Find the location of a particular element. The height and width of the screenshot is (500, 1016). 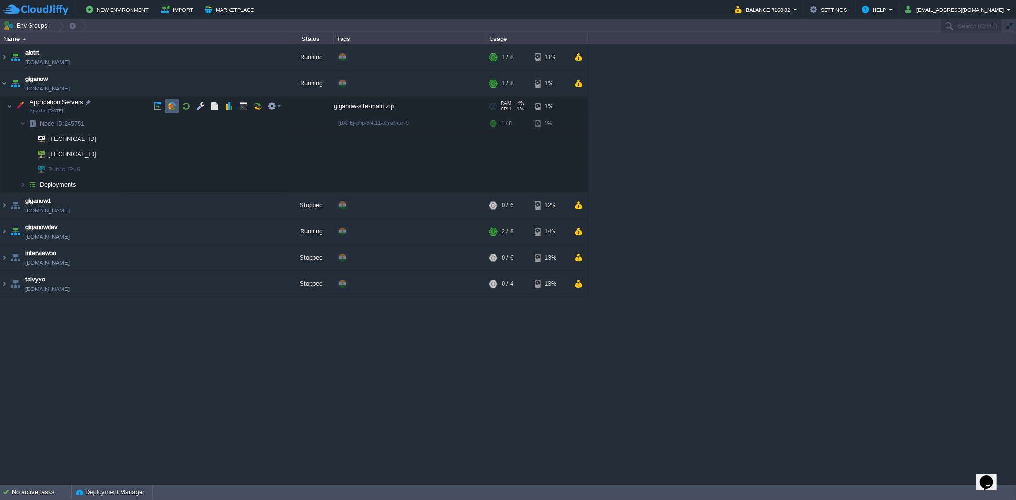

button: Env Groups is located at coordinates (27, 26).